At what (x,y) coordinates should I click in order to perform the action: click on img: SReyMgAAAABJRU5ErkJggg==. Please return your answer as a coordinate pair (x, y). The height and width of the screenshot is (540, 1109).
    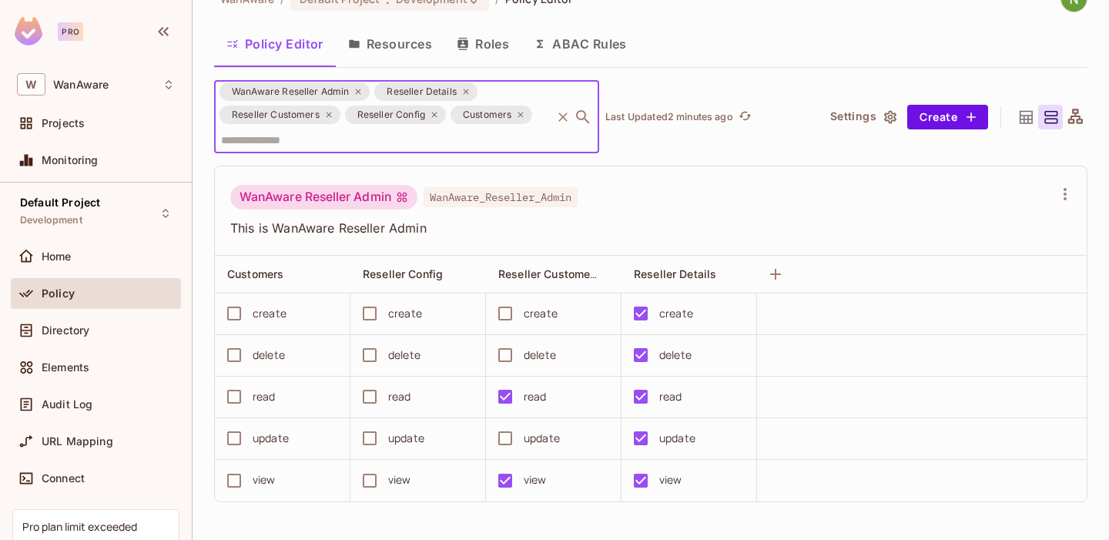
    Looking at the image, I should click on (28, 31).